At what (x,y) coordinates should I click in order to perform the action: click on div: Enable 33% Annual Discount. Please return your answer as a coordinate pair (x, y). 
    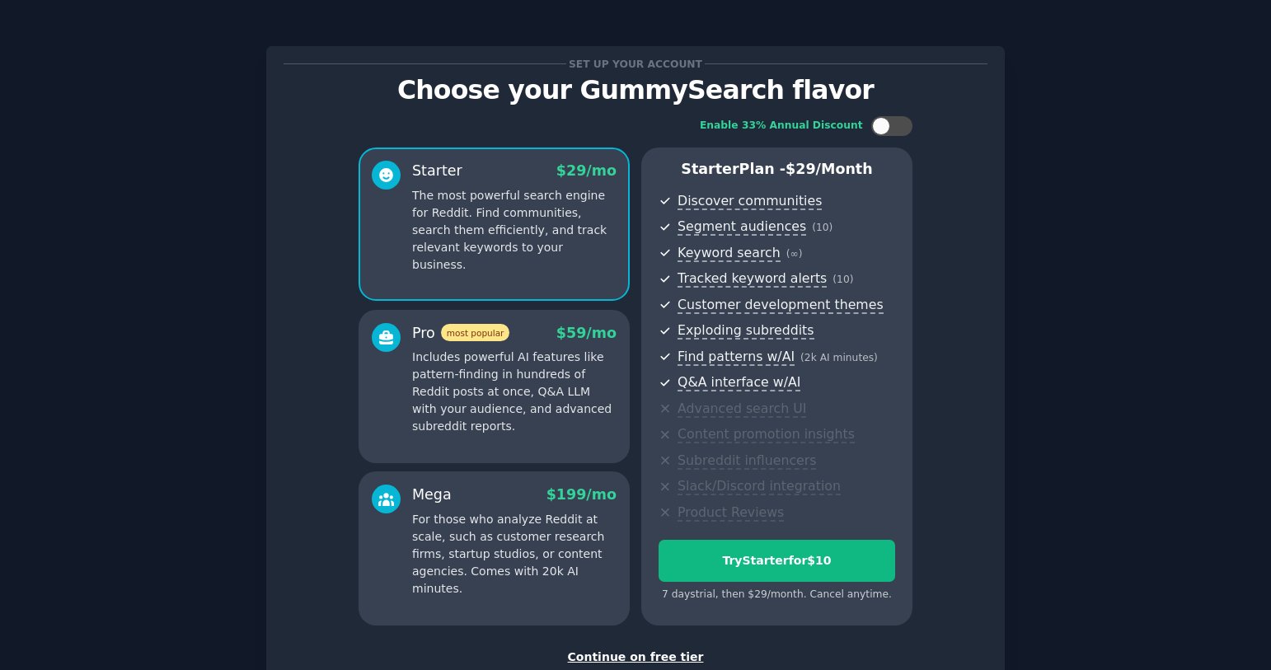
    Looking at the image, I should click on (781, 126).